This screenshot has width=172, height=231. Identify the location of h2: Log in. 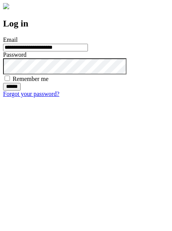
(86, 23).